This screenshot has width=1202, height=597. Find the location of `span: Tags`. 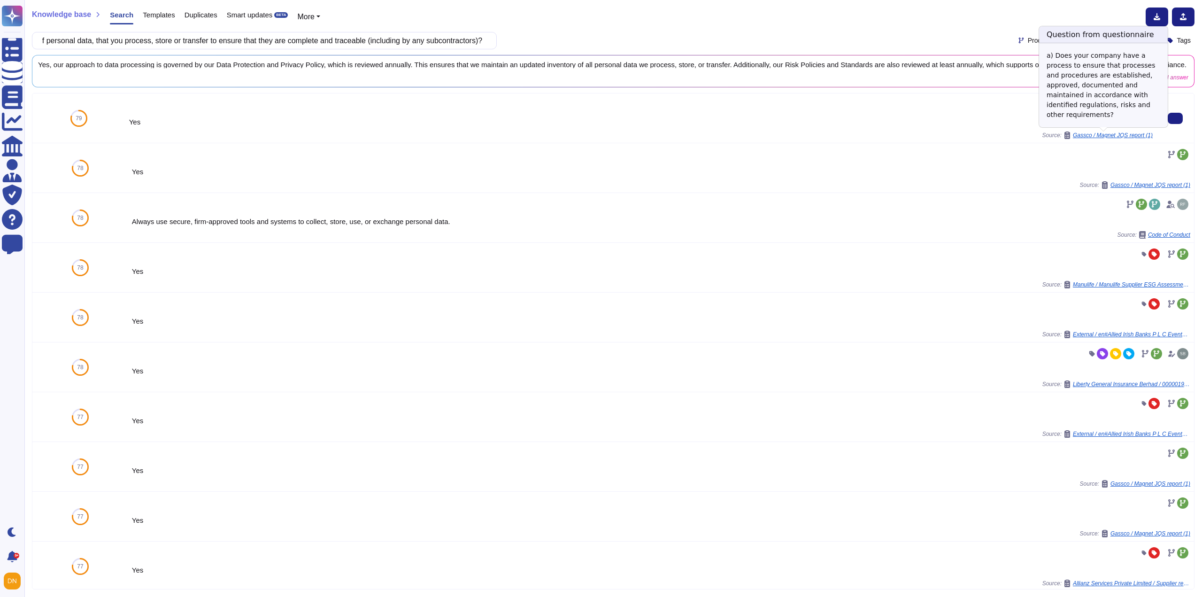

span: Tags is located at coordinates (1184, 40).